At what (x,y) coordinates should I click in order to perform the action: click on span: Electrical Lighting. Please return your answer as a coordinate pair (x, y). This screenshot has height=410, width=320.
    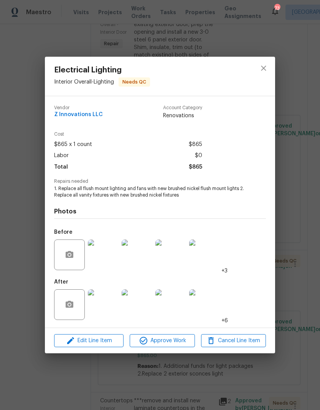
    Looking at the image, I should click on (102, 70).